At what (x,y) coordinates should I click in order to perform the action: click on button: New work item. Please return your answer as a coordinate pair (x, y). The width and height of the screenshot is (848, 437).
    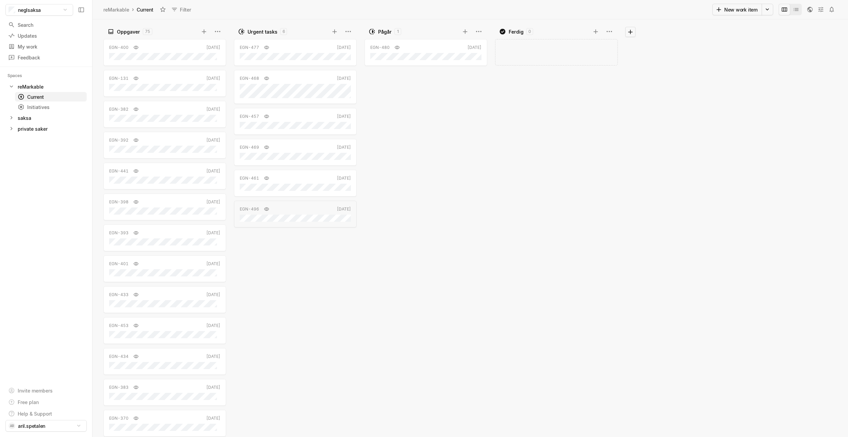
    Looking at the image, I should click on (737, 10).